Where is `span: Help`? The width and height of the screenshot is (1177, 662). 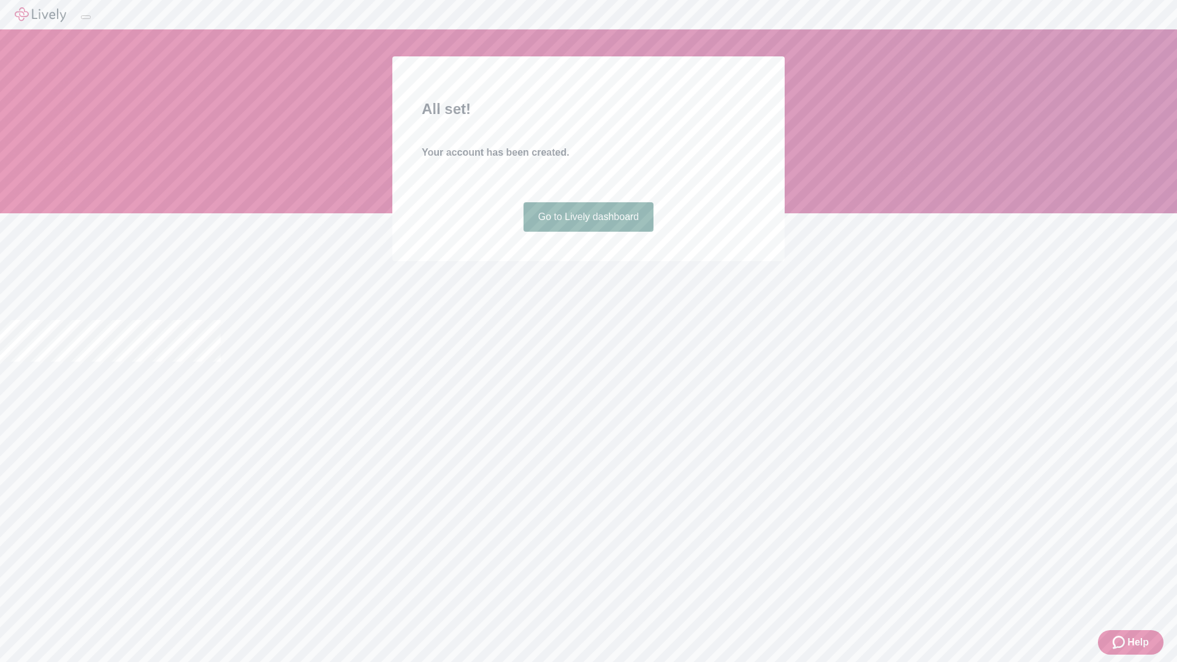
span: Help is located at coordinates (1138, 642).